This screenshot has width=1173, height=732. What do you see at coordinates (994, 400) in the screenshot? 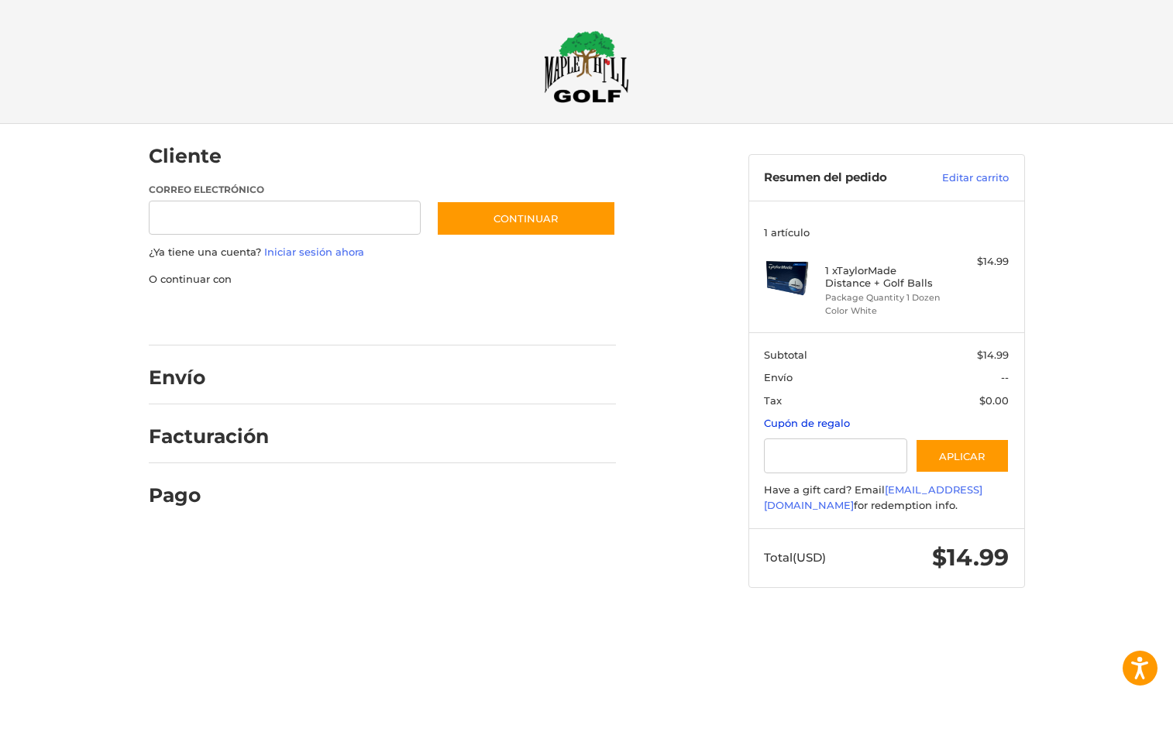
I see `span: $0.00` at bounding box center [994, 400].